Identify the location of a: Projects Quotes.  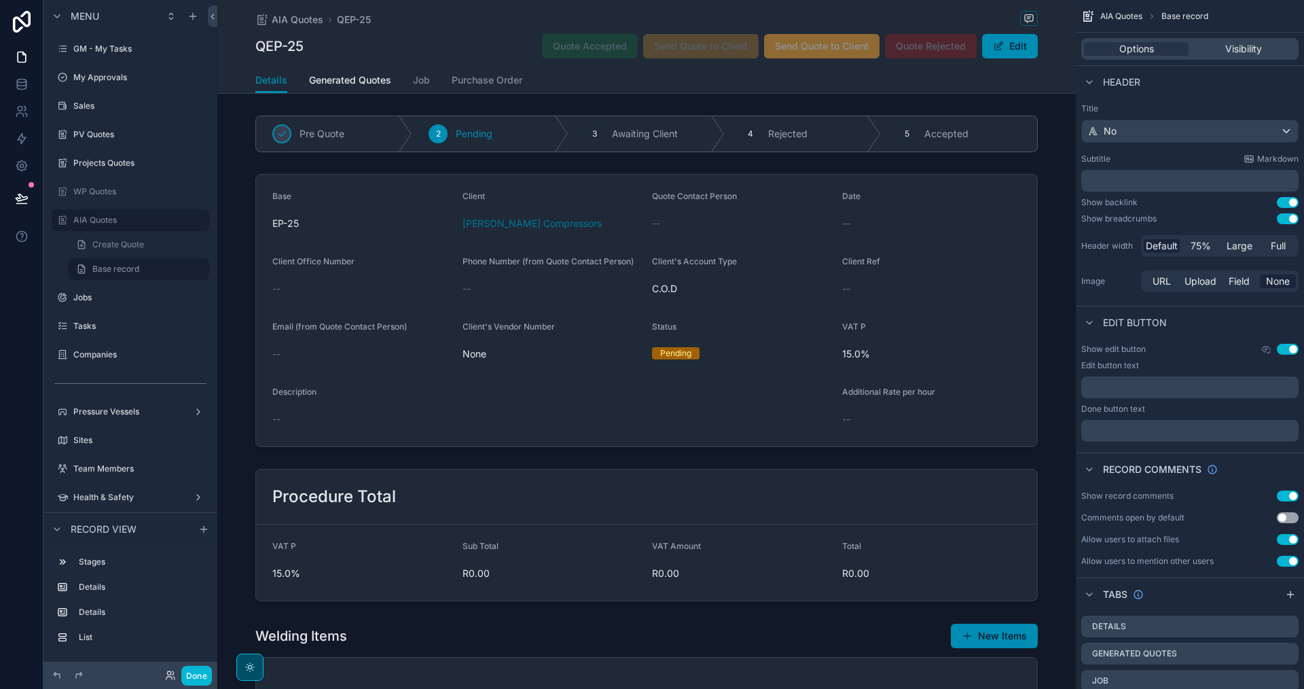
(130, 163).